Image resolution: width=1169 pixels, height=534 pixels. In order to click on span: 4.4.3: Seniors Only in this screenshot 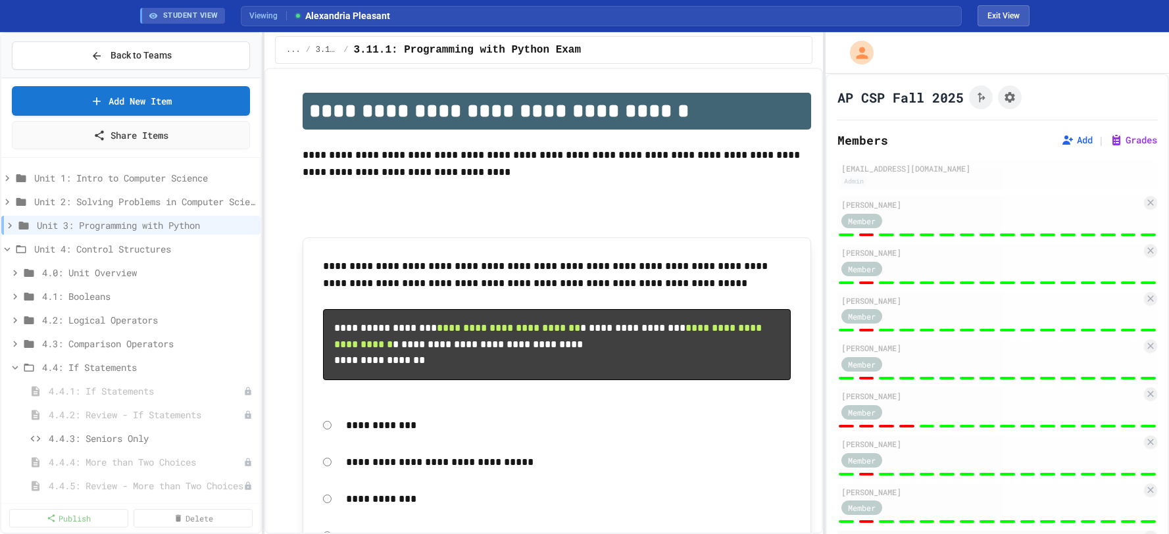, I will do `click(152, 438)`.